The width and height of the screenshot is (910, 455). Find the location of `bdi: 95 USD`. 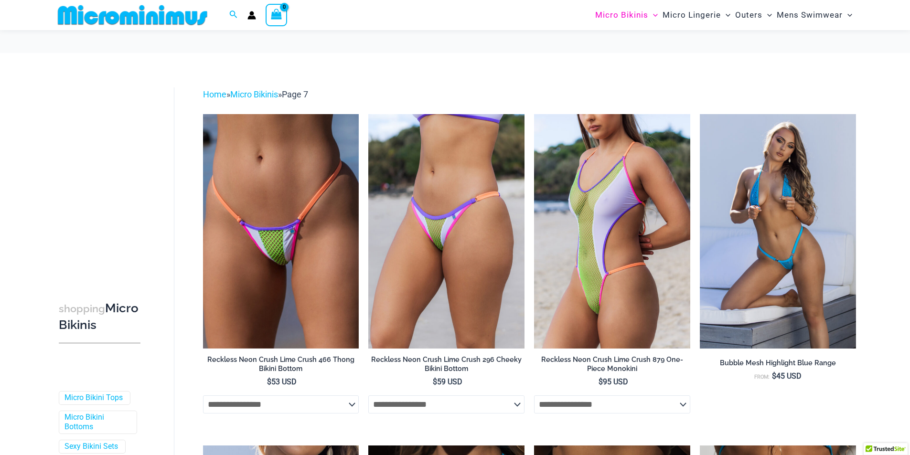

bdi: 95 USD is located at coordinates (613, 382).